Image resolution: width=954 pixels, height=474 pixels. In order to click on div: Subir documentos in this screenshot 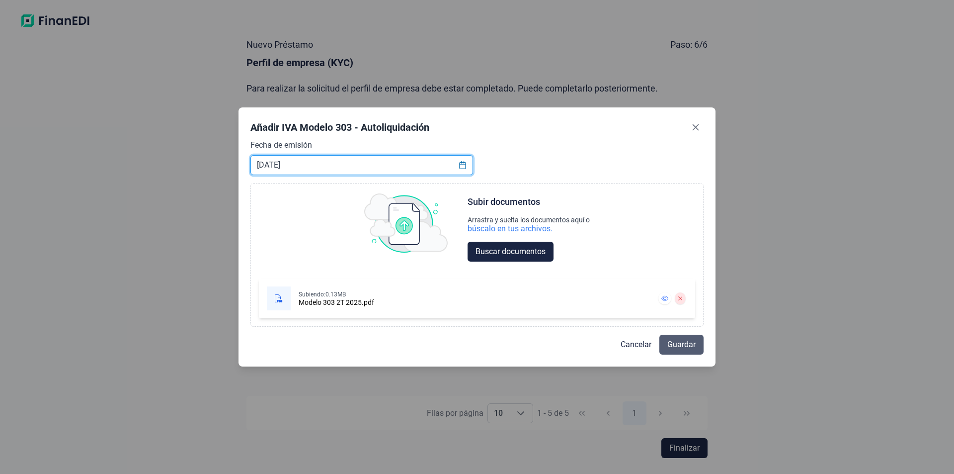, I will do `click(504, 202)`.